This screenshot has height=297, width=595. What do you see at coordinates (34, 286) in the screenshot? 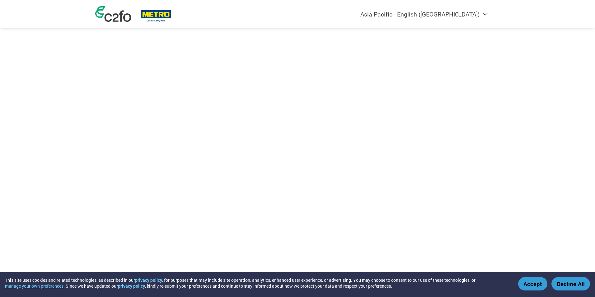
I see `button: manage your own preferences` at bounding box center [34, 286].